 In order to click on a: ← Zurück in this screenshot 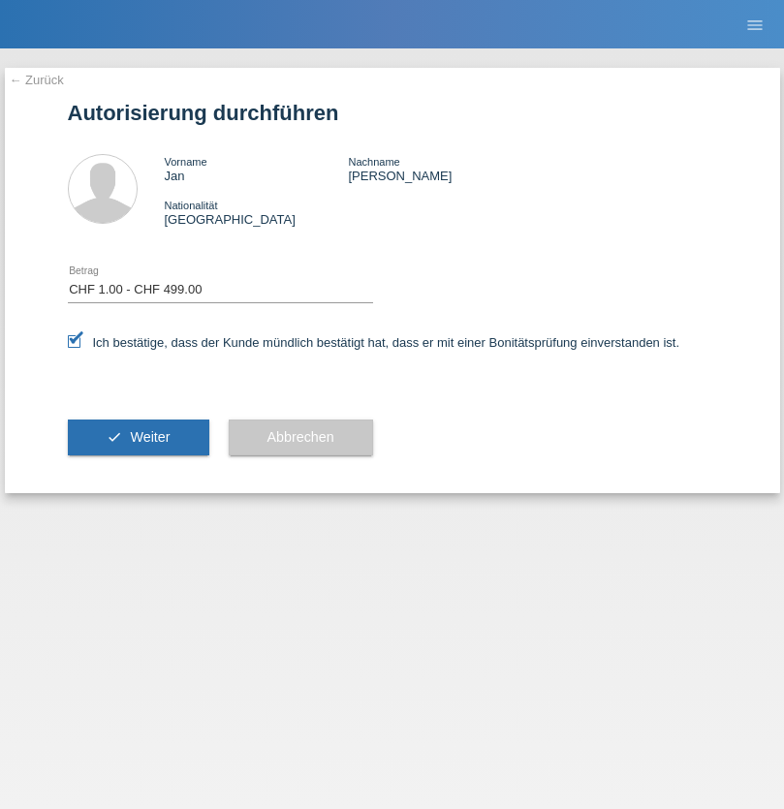, I will do `click(37, 79)`.